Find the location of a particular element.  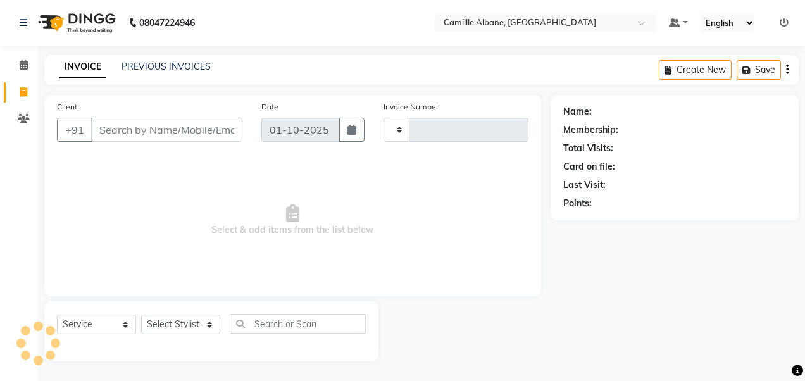

label: Invoice Number is located at coordinates (411, 107).